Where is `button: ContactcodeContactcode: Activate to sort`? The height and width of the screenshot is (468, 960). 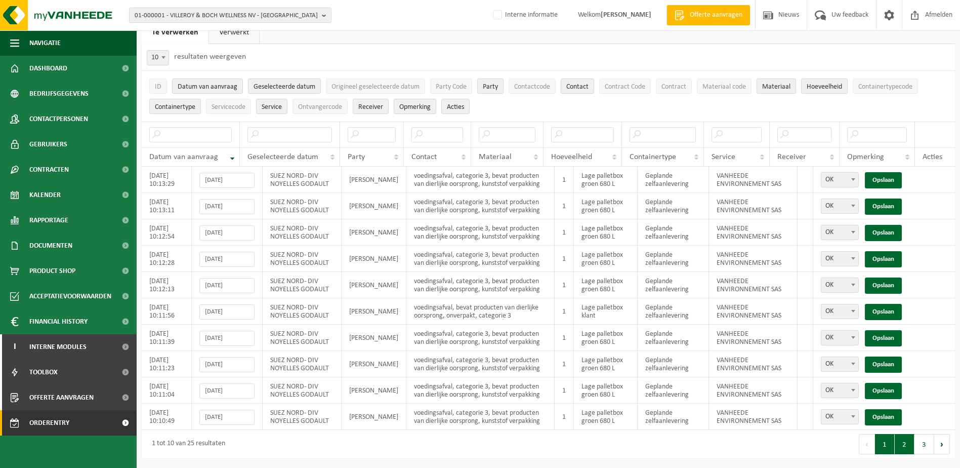
button: ContactcodeContactcode: Activate to sort is located at coordinates (532, 86).